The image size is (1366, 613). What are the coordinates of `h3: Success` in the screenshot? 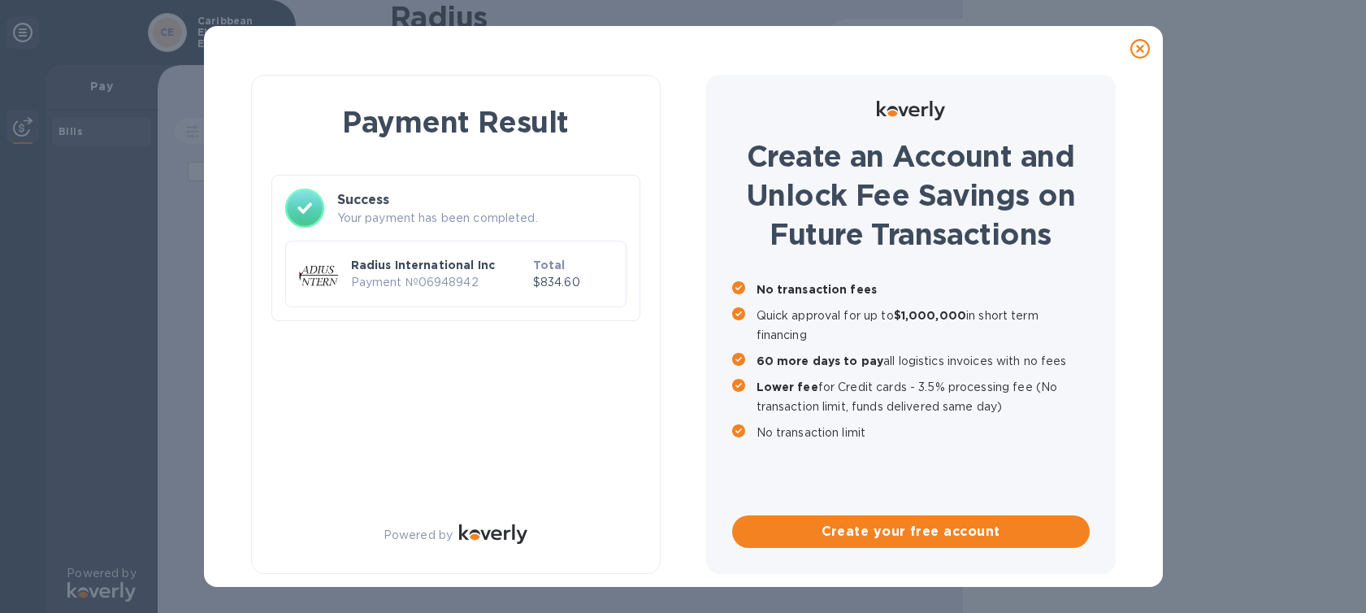 It's located at (482, 200).